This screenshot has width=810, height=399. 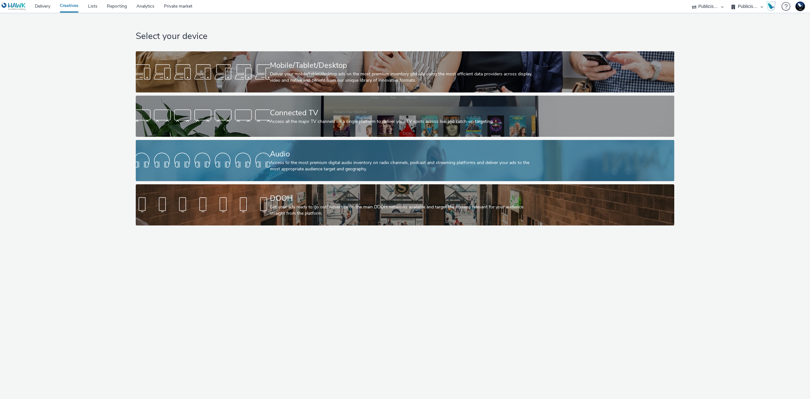 I want to click on div: Get your ads ready to go out! Advertise on the main DOOH networks available and target the screen..., so click(x=404, y=210).